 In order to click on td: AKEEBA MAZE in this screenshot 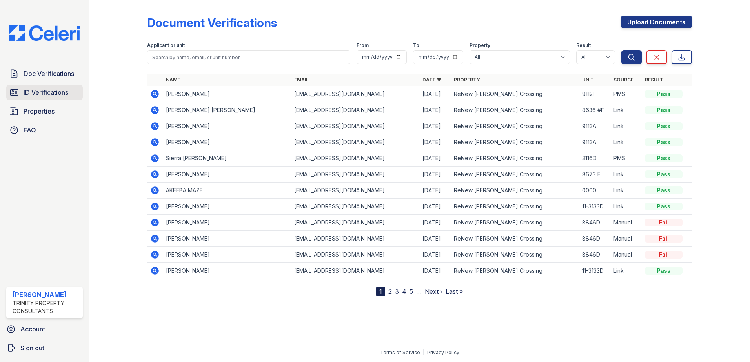, I will do `click(227, 191)`.